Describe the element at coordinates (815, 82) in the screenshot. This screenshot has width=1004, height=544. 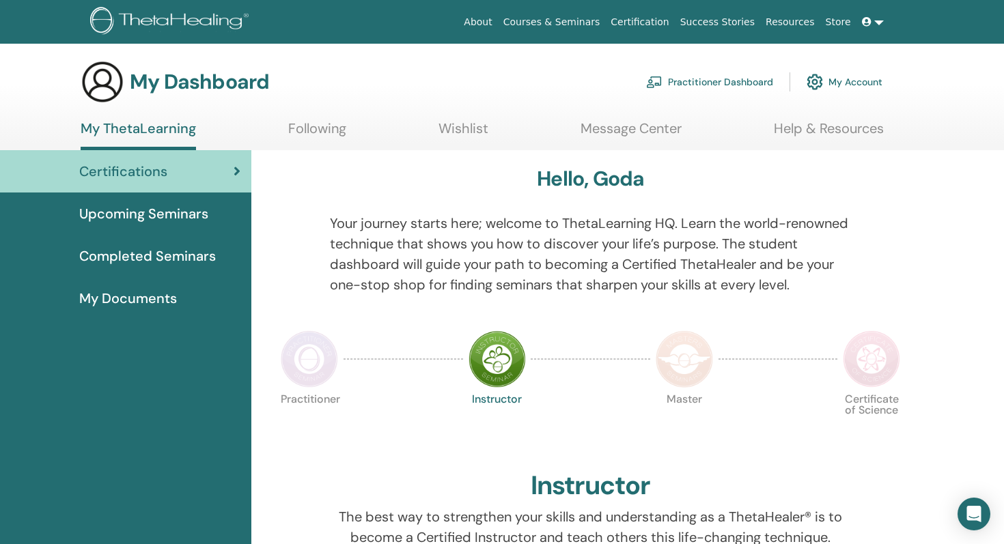
I see `img: cog.svg` at that location.